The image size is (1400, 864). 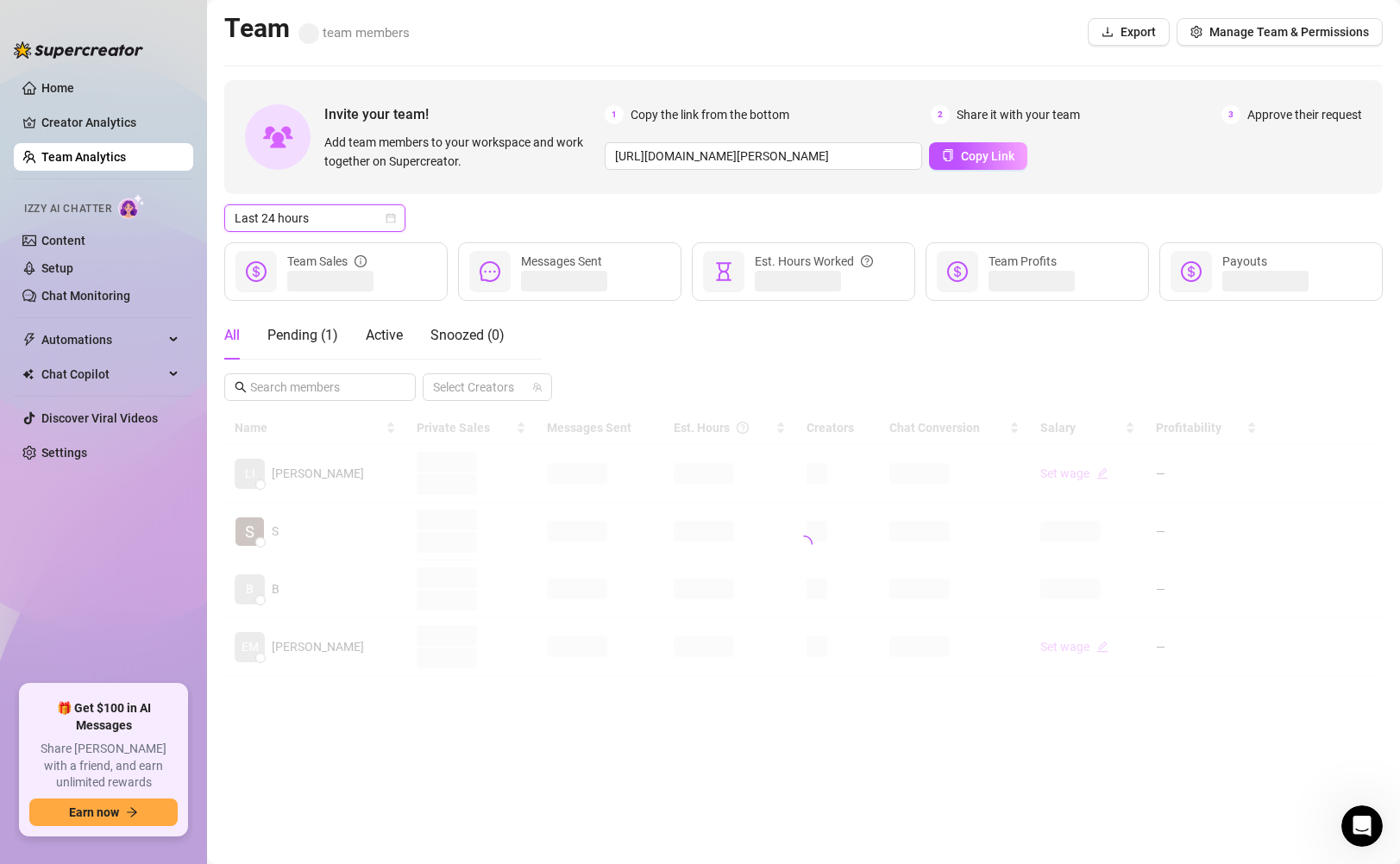 What do you see at coordinates (267, 45) in the screenshot?
I see `div: Profile image for Joe` at bounding box center [267, 45].